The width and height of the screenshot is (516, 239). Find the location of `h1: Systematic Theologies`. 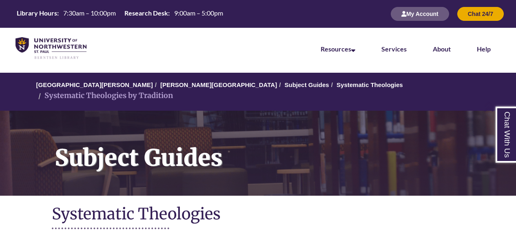

h1: Systematic Theologies is located at coordinates (258, 214).